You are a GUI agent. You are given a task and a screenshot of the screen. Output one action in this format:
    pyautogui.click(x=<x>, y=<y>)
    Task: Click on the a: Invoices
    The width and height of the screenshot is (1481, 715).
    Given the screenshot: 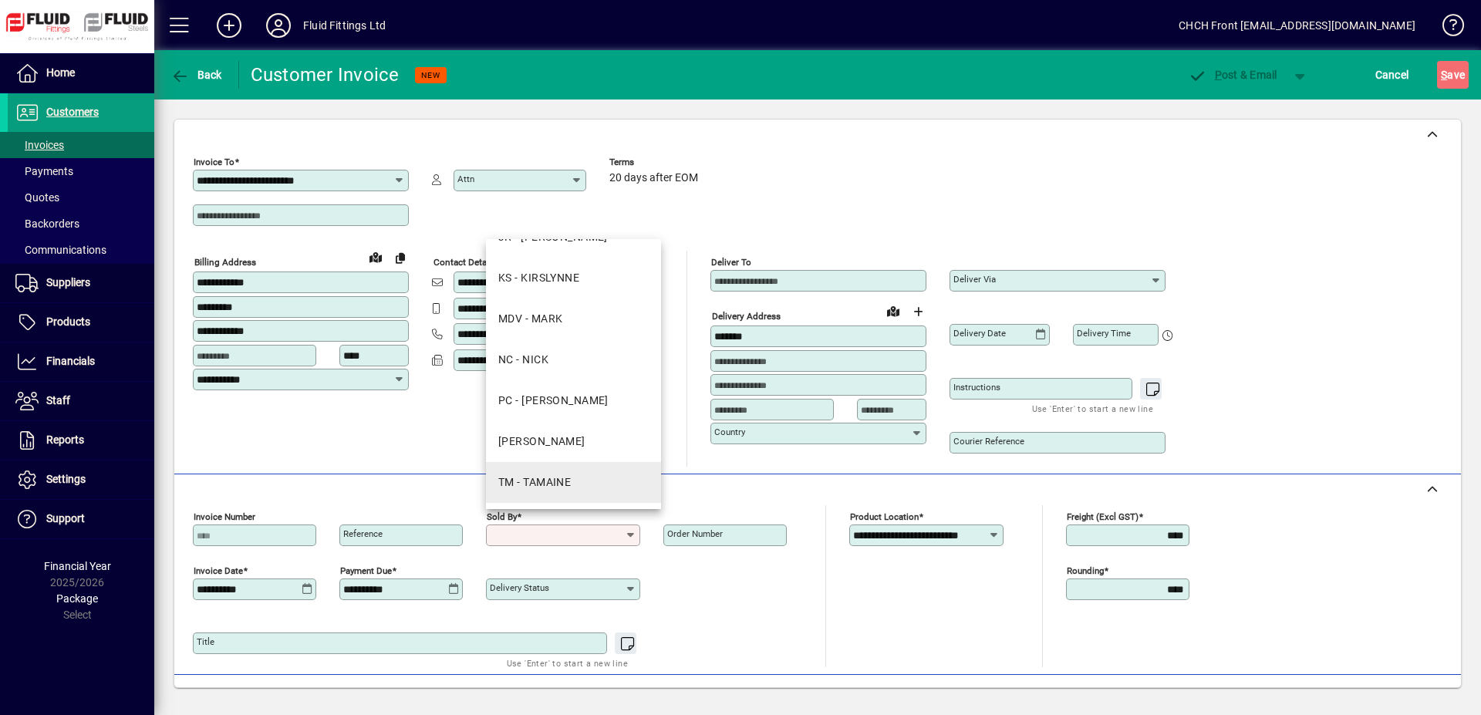 What is the action you would take?
    pyautogui.click(x=81, y=145)
    